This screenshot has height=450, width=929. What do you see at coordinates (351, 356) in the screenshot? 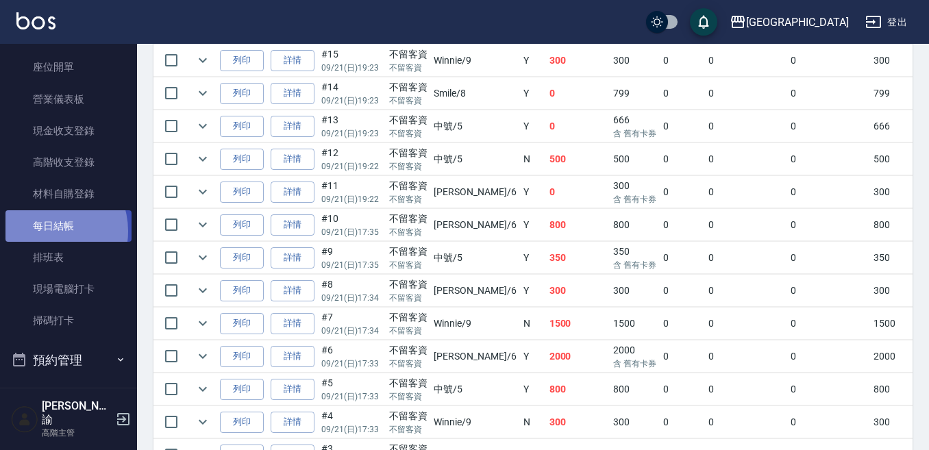
I see `td: #6` at bounding box center [351, 356].